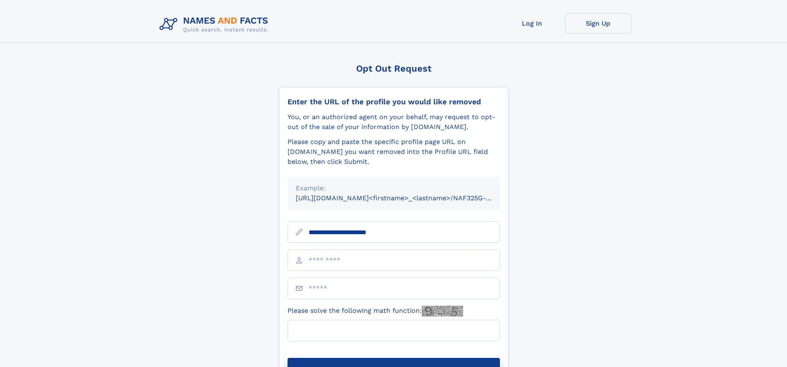  Describe the element at coordinates (216, 24) in the screenshot. I see `img: Logo Names and Facts` at that location.